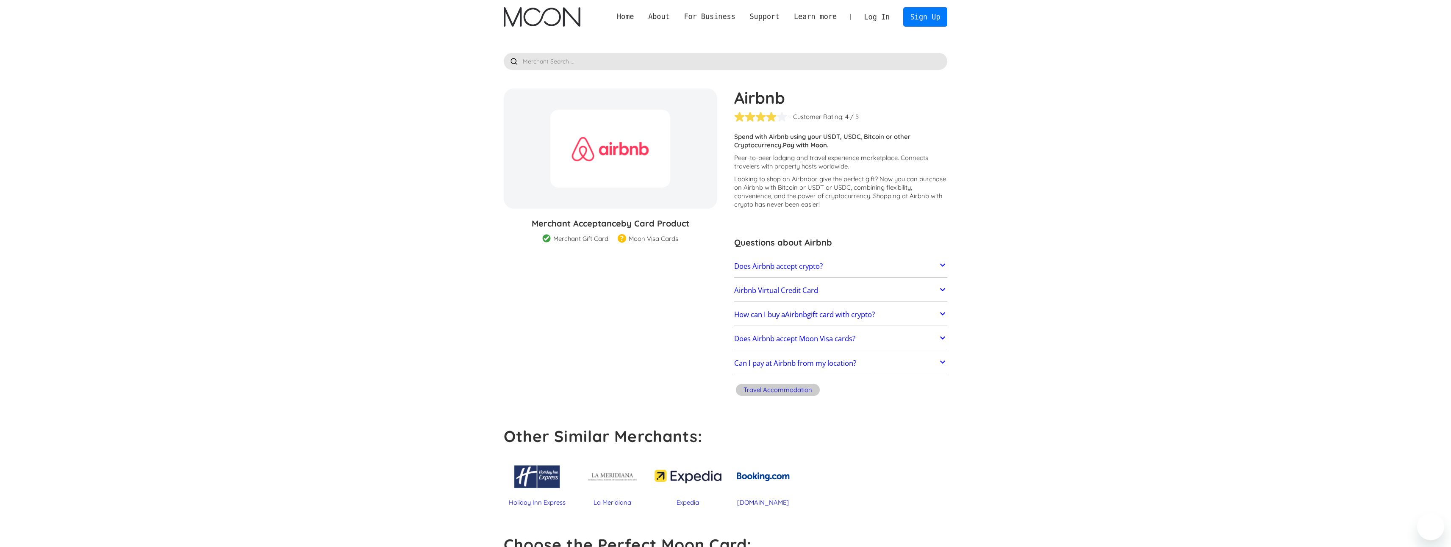 This screenshot has height=547, width=1451. Describe the element at coordinates (610, 224) in the screenshot. I see `h3: Merchant Acceptance` at that location.